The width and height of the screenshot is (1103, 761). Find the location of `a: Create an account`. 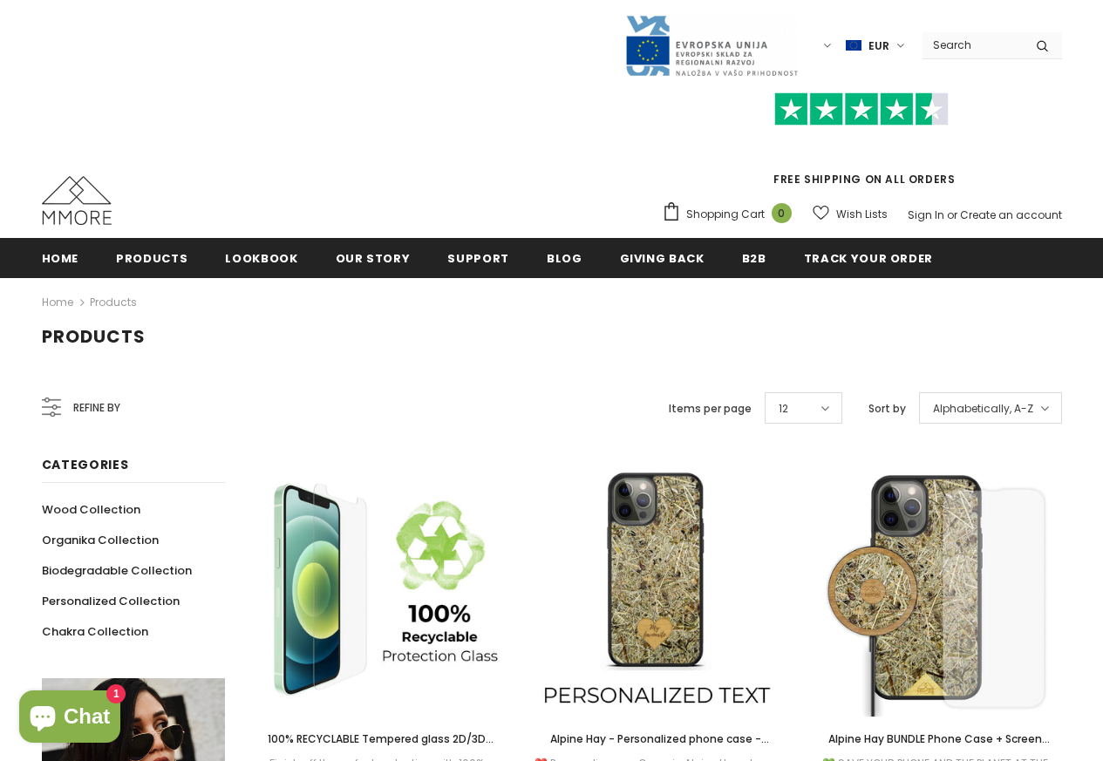

a: Create an account is located at coordinates (1010, 214).